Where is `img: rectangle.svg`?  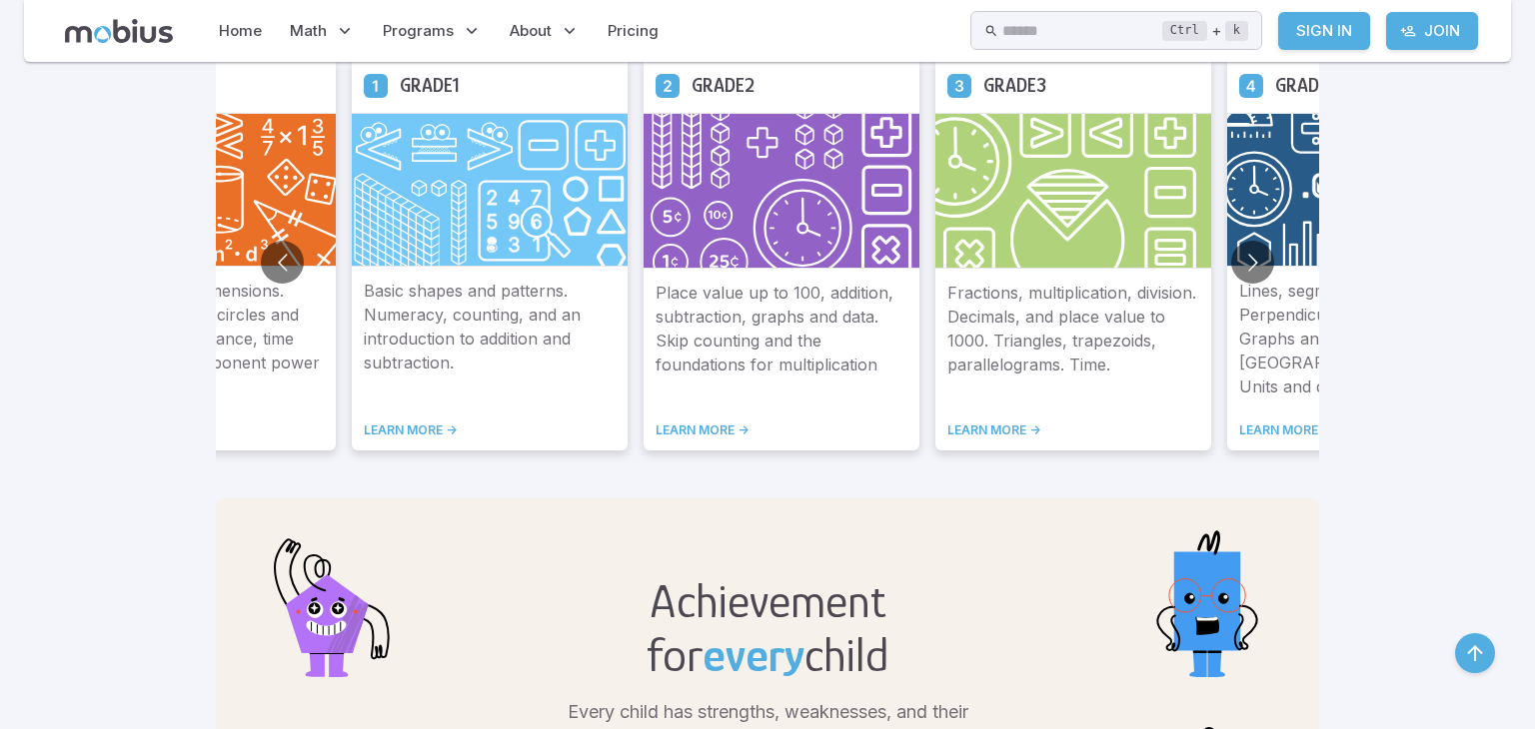 img: rectangle.svg is located at coordinates (1207, 602).